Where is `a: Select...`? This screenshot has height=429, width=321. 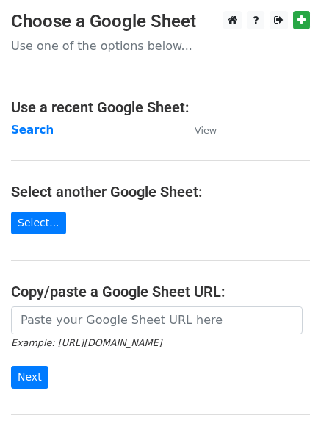 a: Select... is located at coordinates (38, 223).